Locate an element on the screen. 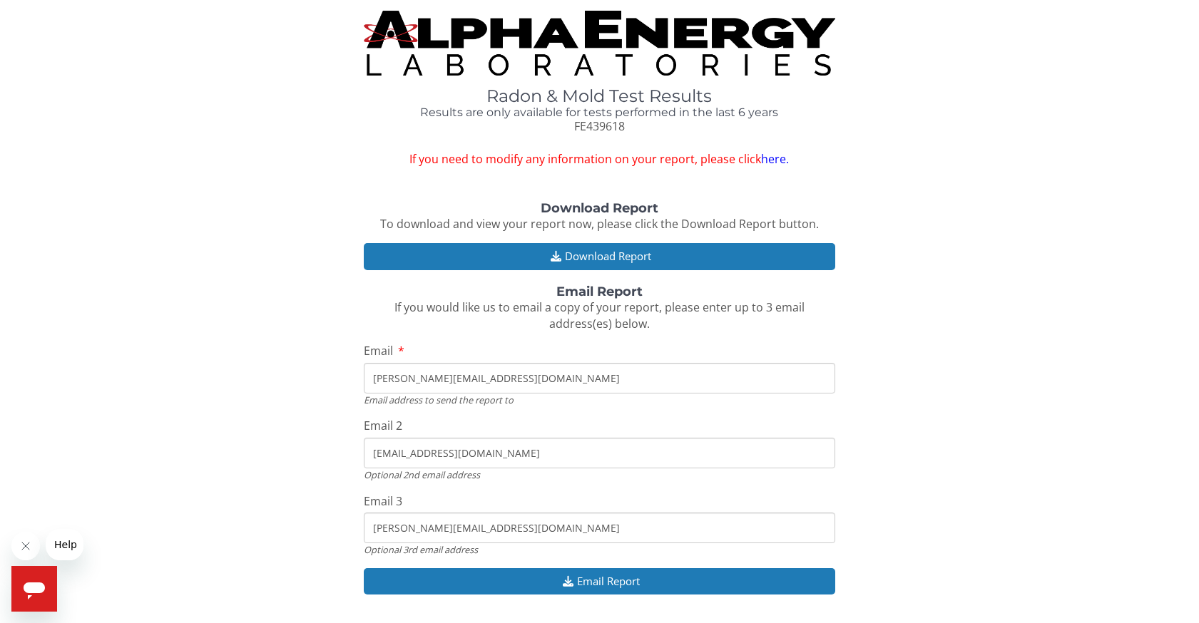  span: FE439618 is located at coordinates (599, 126).